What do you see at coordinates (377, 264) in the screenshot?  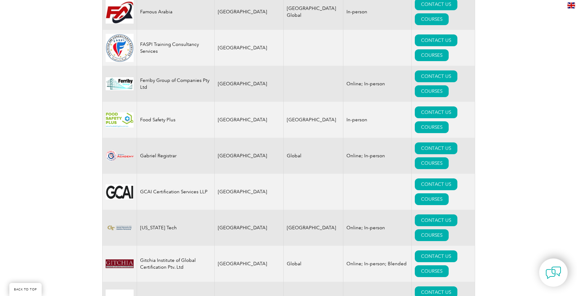 I see `td: Online; In-person; Blended` at bounding box center [377, 264].